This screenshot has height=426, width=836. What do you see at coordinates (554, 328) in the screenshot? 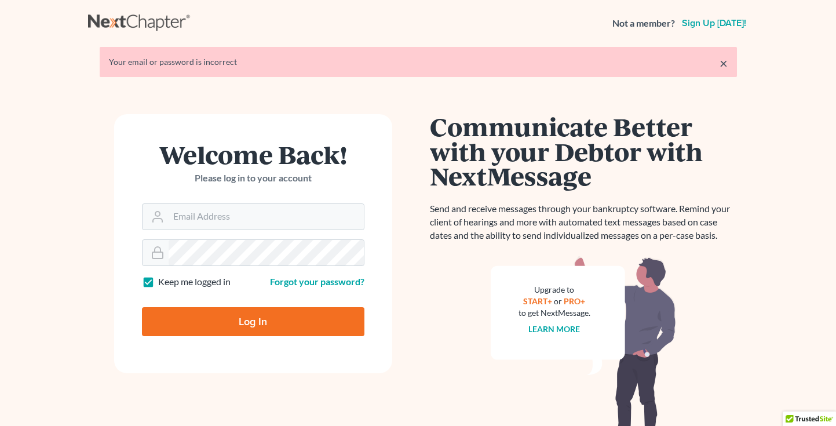
I see `a: Learn more` at bounding box center [554, 328].